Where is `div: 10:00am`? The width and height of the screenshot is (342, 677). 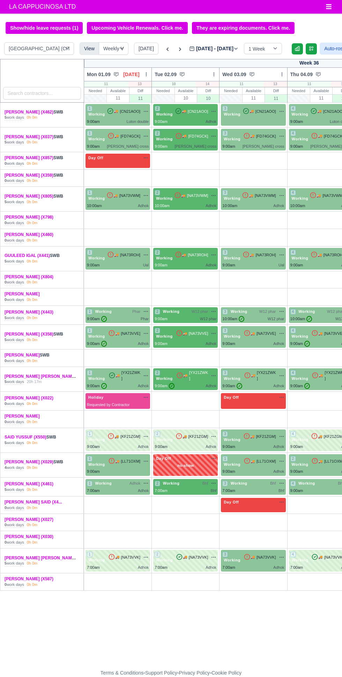 div: 10:00am is located at coordinates (94, 206).